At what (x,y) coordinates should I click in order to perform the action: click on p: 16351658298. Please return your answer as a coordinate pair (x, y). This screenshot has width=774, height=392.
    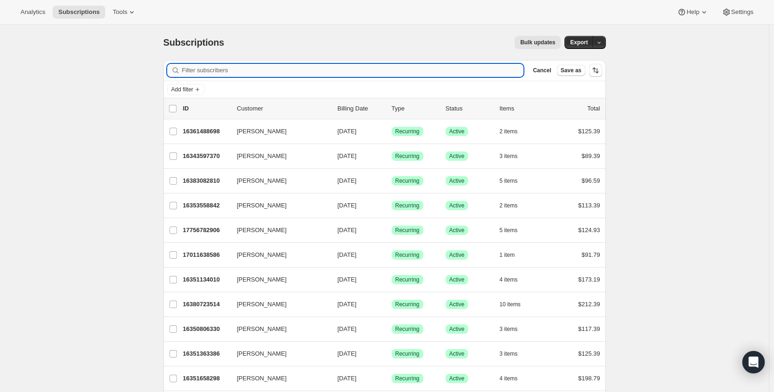
    Looking at the image, I should click on (206, 378).